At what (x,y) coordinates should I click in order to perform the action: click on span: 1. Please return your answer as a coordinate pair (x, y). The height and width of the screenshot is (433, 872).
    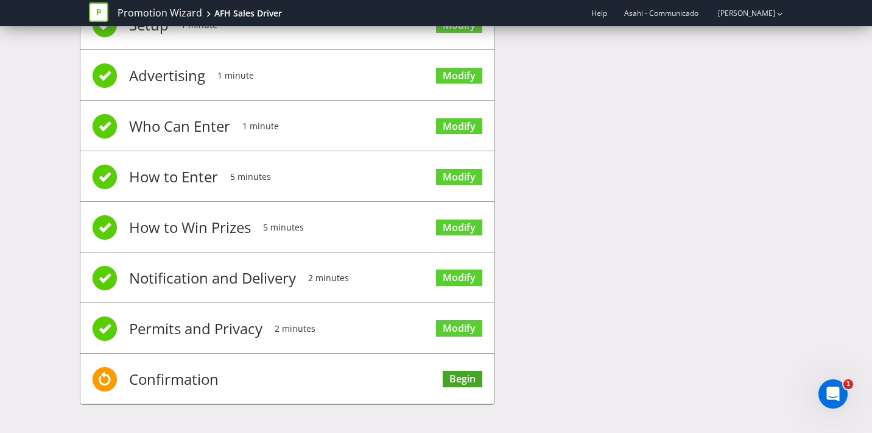
    Looking at the image, I should click on (849, 384).